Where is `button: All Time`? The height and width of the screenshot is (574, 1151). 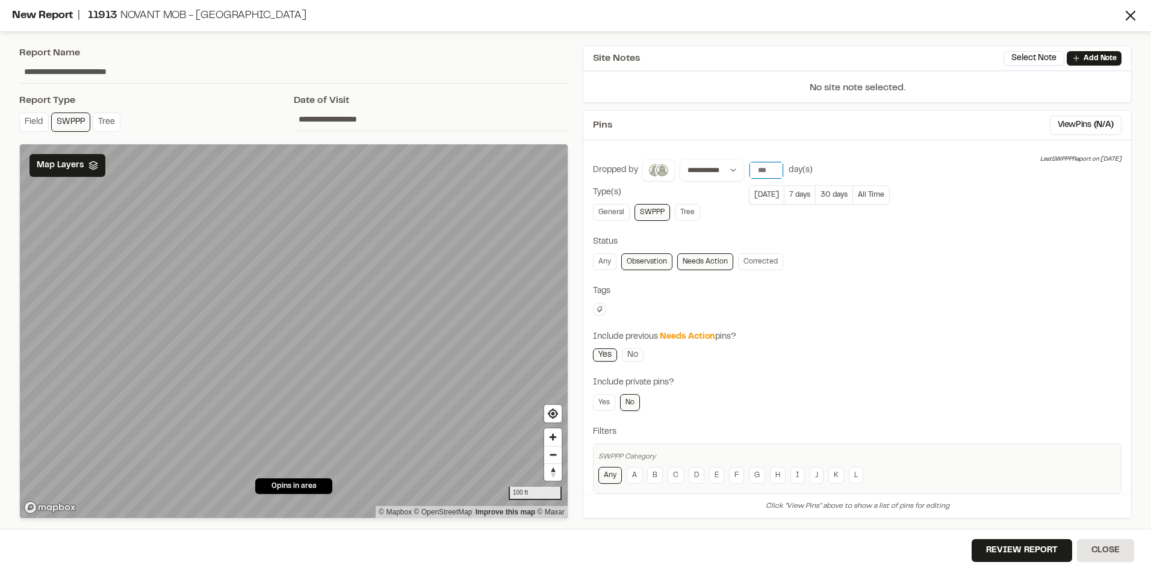
button: All Time is located at coordinates (871, 195).